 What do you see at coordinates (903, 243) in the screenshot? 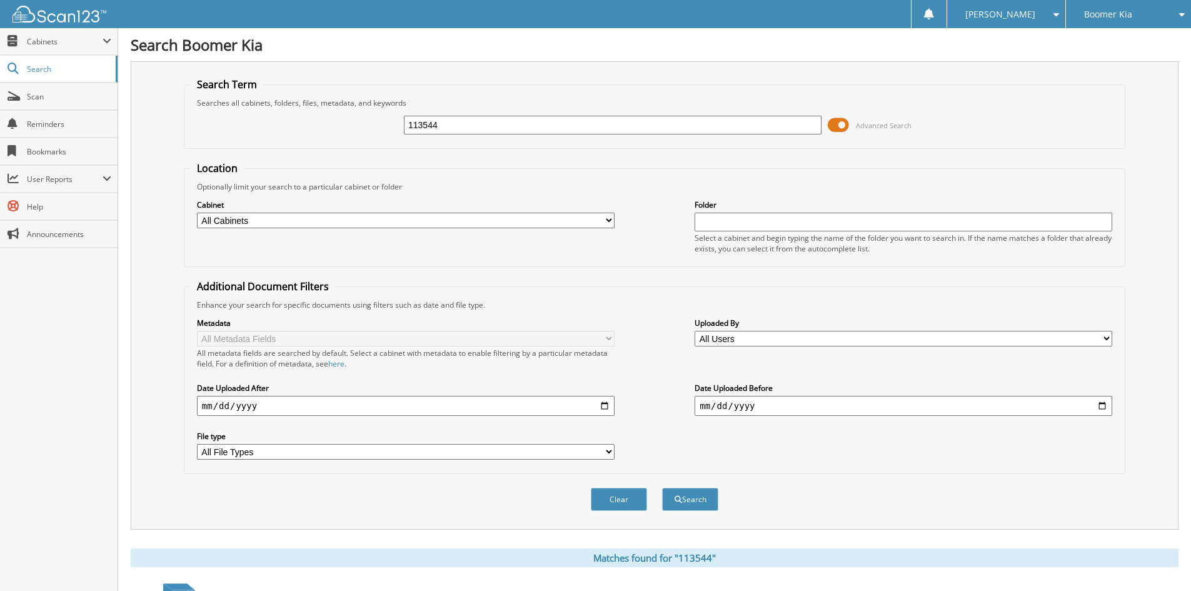
I see `div: Select a cabinet and begin typing the name of the folder you want to search in. If the name match...` at bounding box center [903, 243].